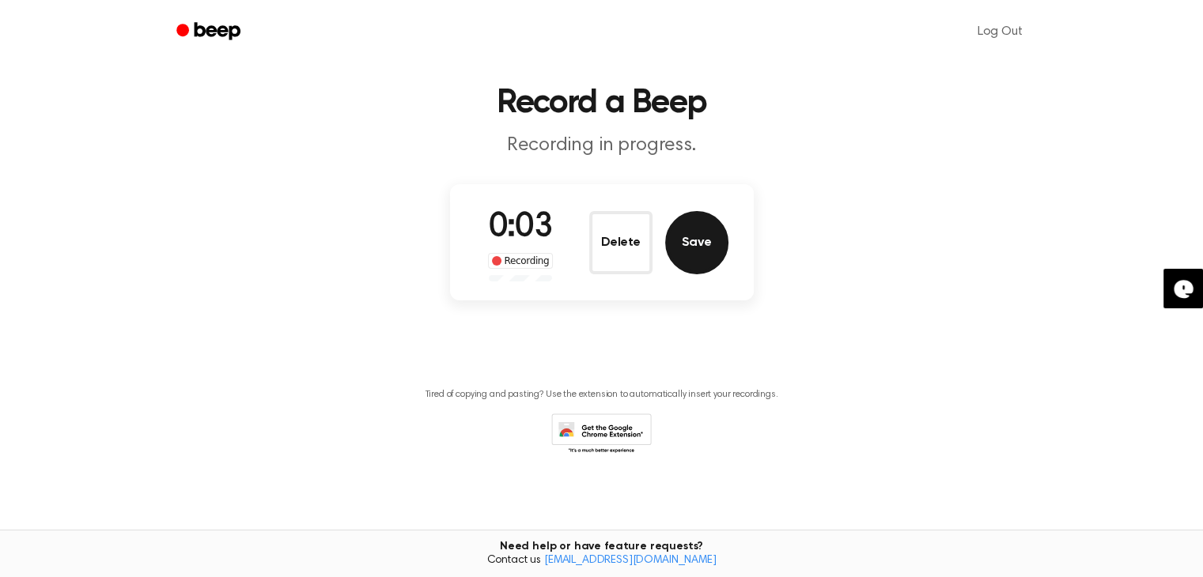 The width and height of the screenshot is (1203, 577). What do you see at coordinates (697, 243) in the screenshot?
I see `button: Save Audio Record` at bounding box center [697, 243].